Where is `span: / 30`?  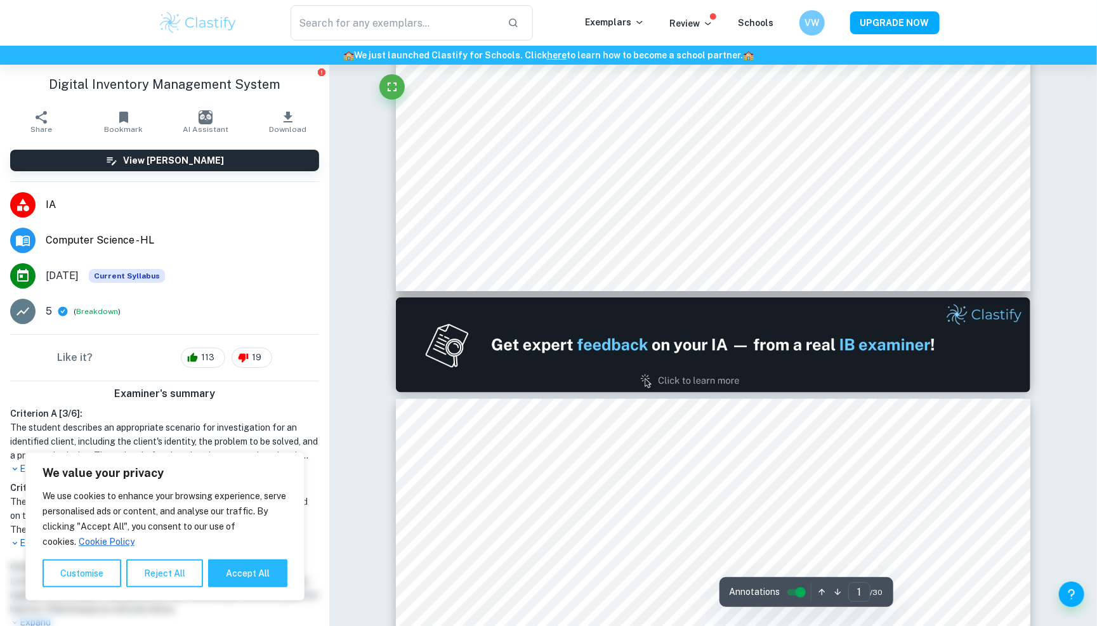
span: / 30 is located at coordinates (877, 593).